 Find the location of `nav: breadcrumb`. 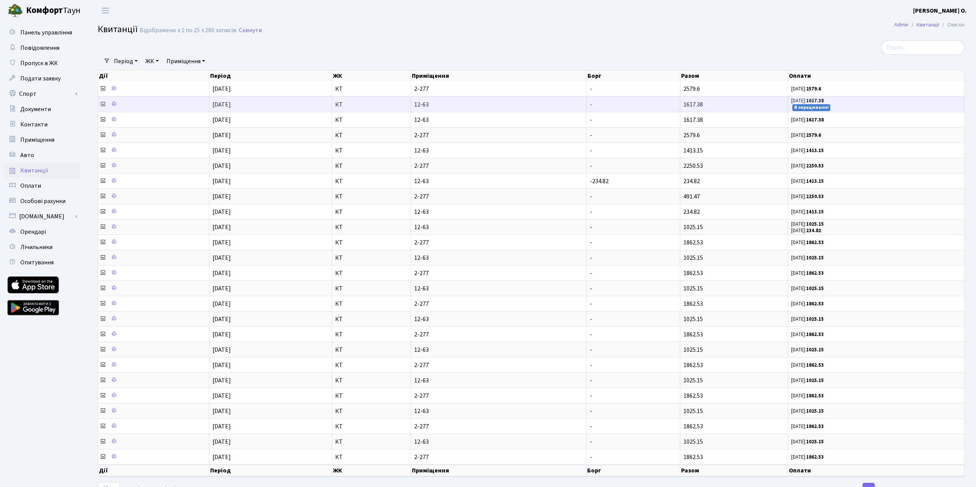

nav: breadcrumb is located at coordinates (929, 25).